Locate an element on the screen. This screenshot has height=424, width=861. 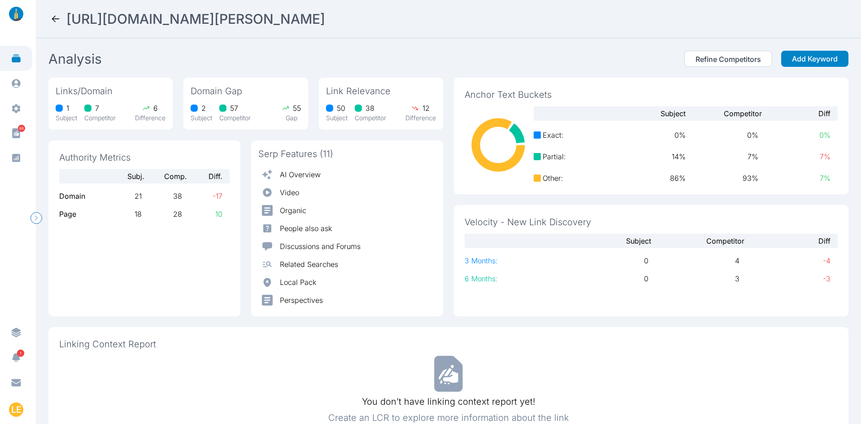
span: 12 is located at coordinates (426, 108).